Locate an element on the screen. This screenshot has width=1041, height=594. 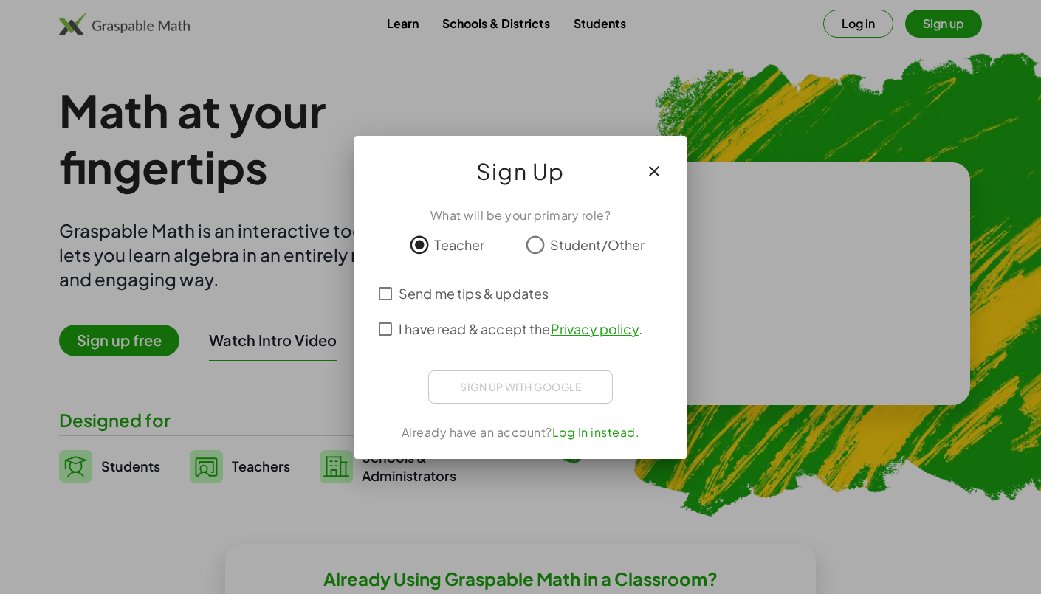
a: Log In instead. is located at coordinates (596, 432).